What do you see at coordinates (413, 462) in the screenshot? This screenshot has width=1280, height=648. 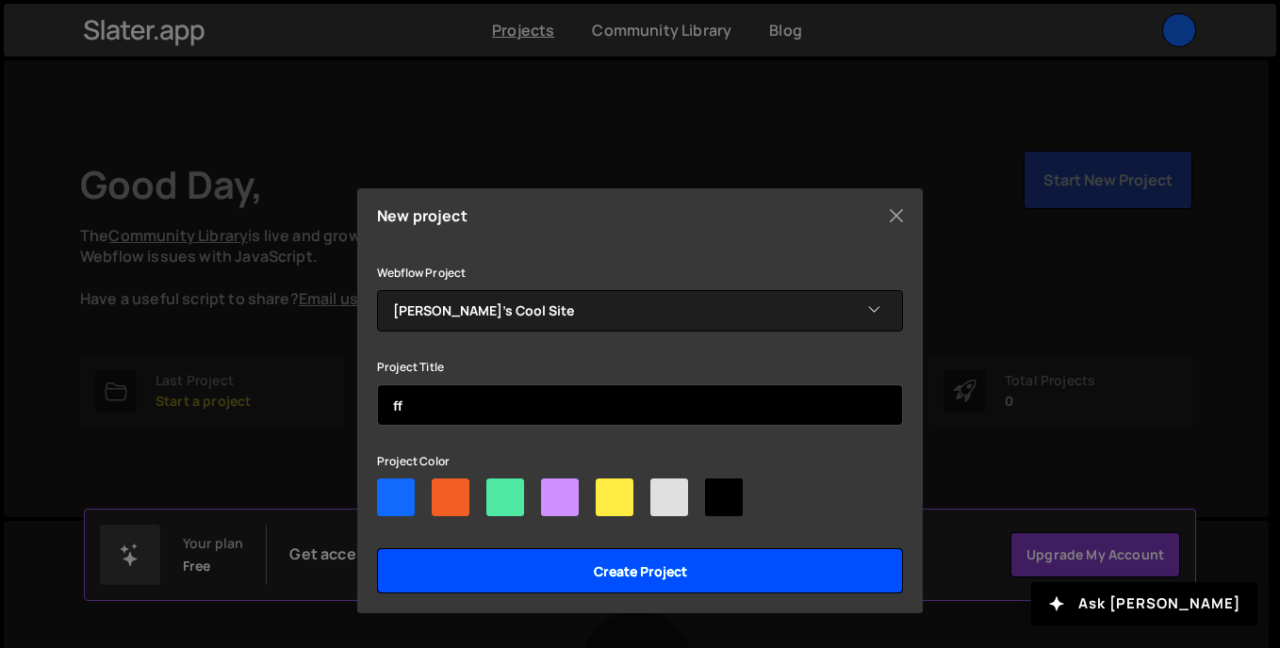 I see `label: Project Color` at bounding box center [413, 462].